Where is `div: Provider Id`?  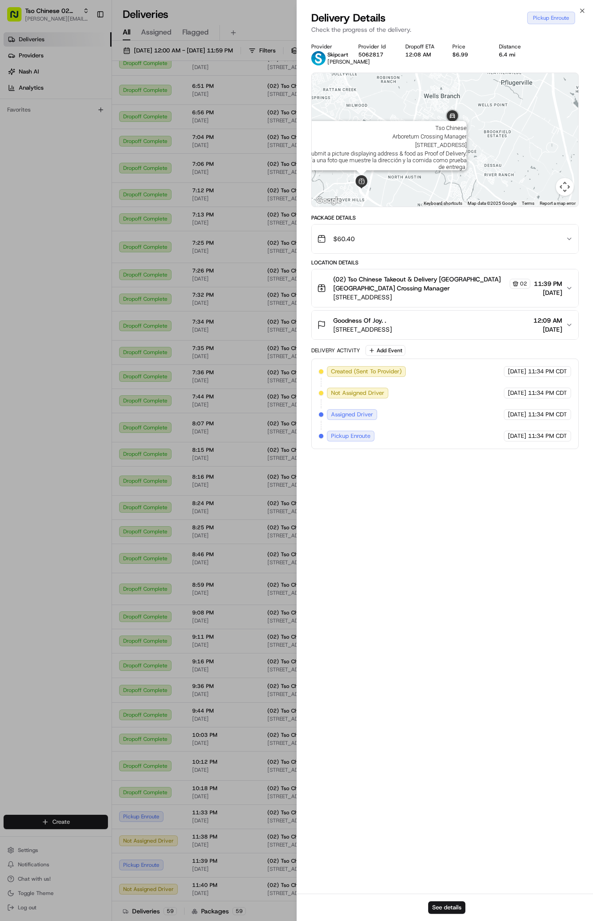 div: Provider Id is located at coordinates (375, 47).